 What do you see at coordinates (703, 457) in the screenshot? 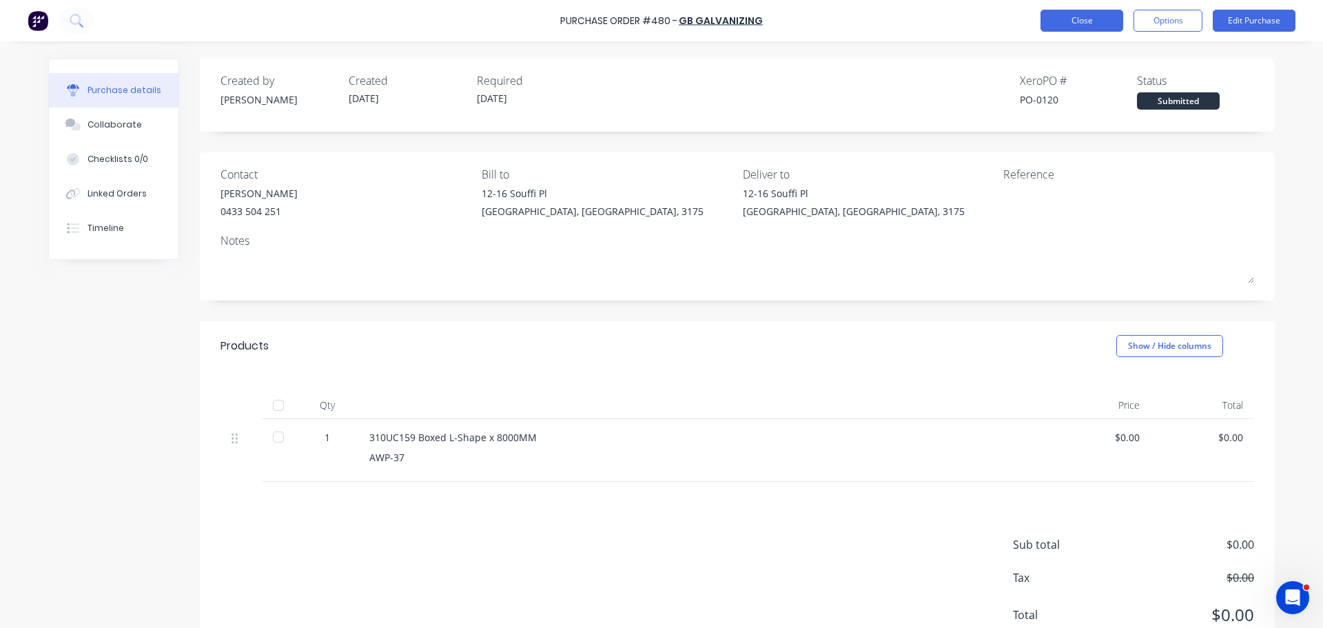
I see `div: AWP-37` at bounding box center [703, 457].